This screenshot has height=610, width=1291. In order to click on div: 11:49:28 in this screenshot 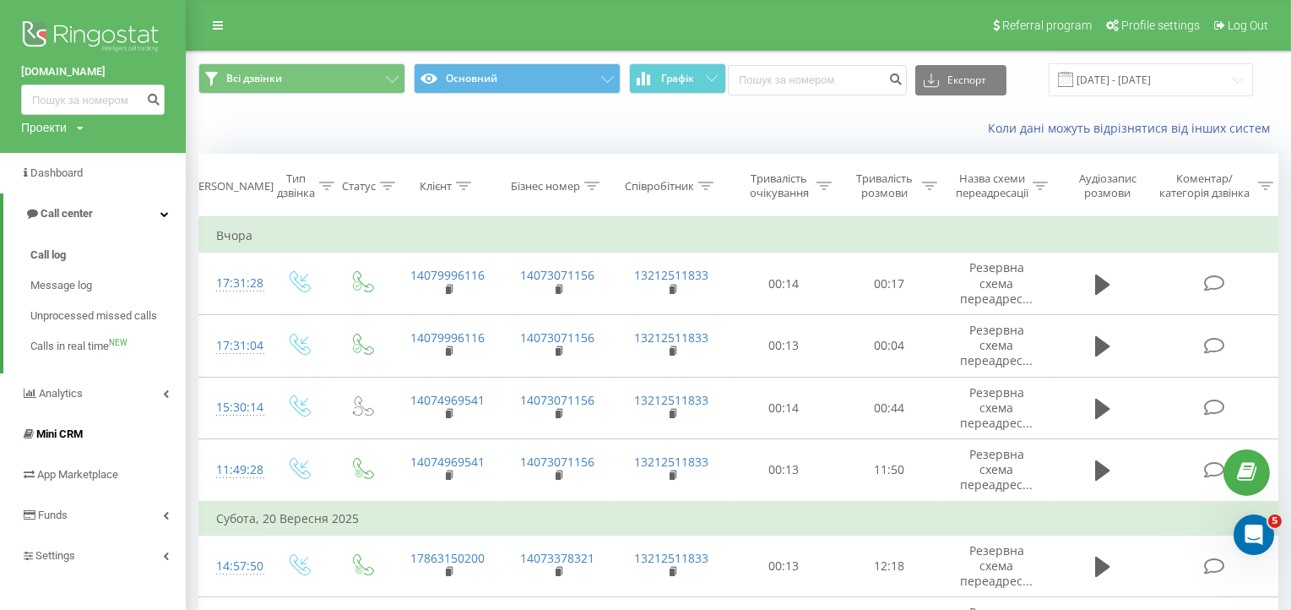, I will do `click(233, 470)`.